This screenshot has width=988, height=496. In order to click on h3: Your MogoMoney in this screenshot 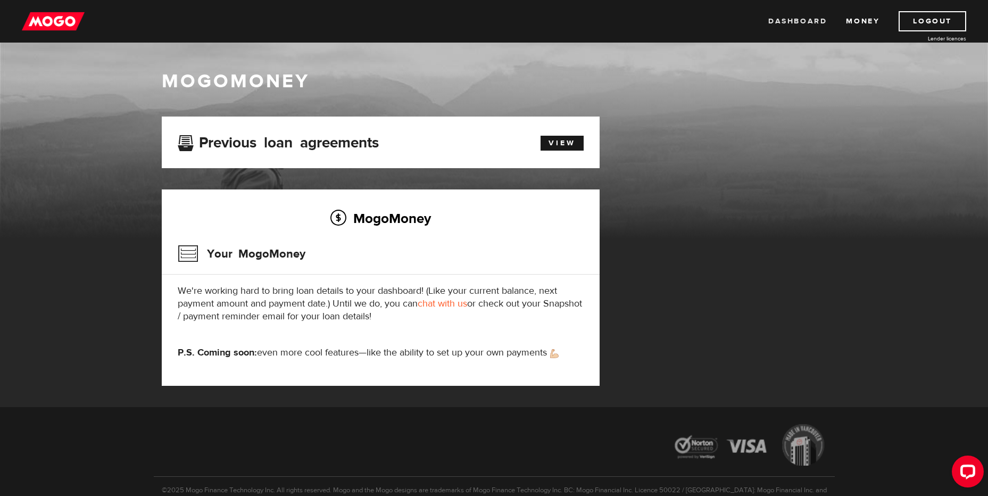, I will do `click(241, 254)`.